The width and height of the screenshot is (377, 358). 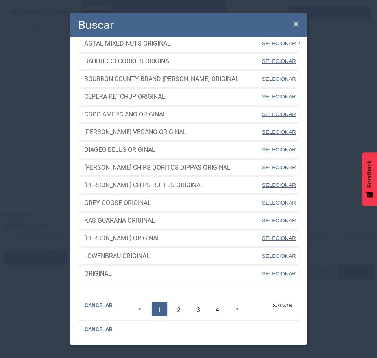 What do you see at coordinates (98, 306) in the screenshot?
I see `button: CANCELAR` at bounding box center [98, 306].